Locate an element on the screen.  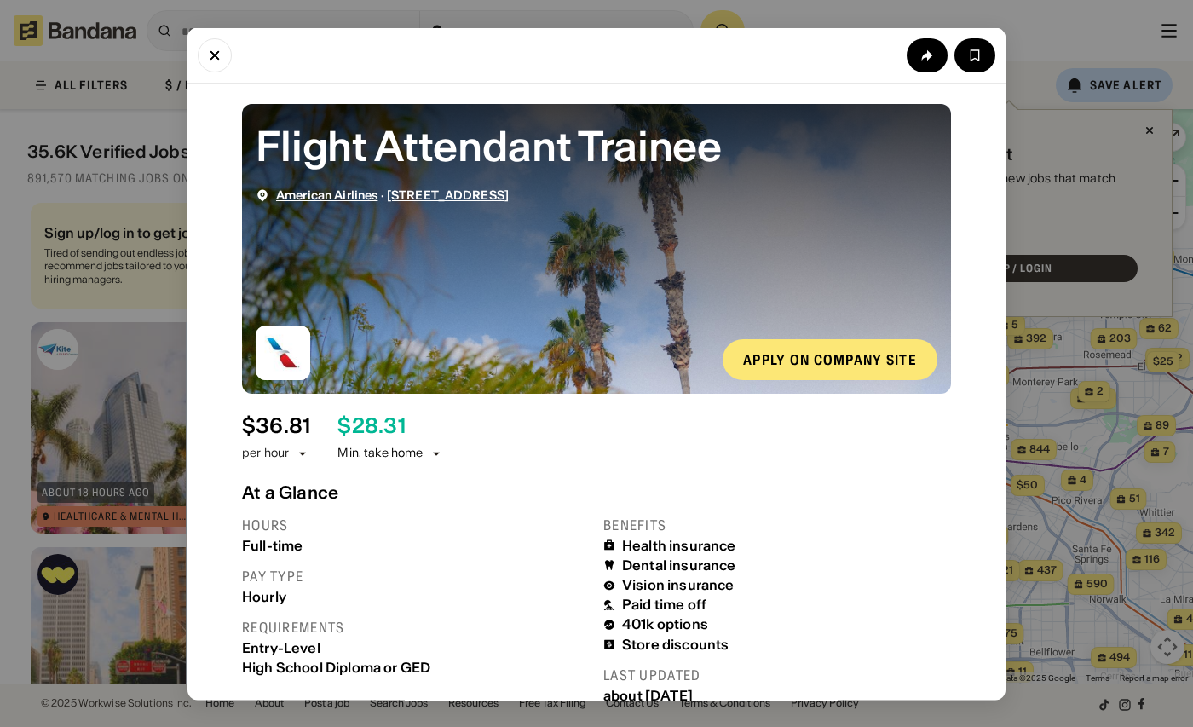
div: Min. take home is located at coordinates (390, 453).